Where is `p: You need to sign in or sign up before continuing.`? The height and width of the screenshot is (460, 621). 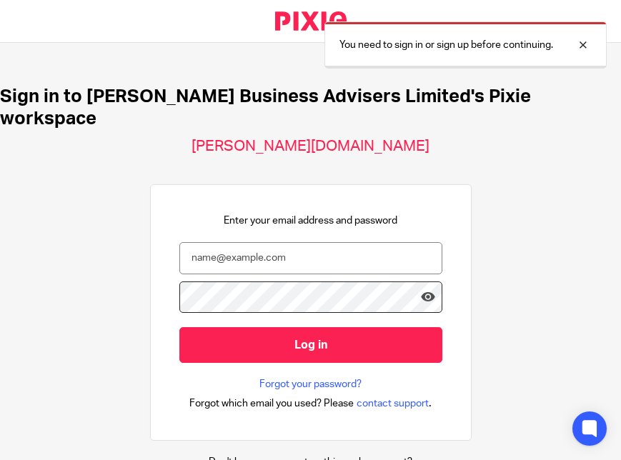 p: You need to sign in or sign up before continuing. is located at coordinates (446, 45).